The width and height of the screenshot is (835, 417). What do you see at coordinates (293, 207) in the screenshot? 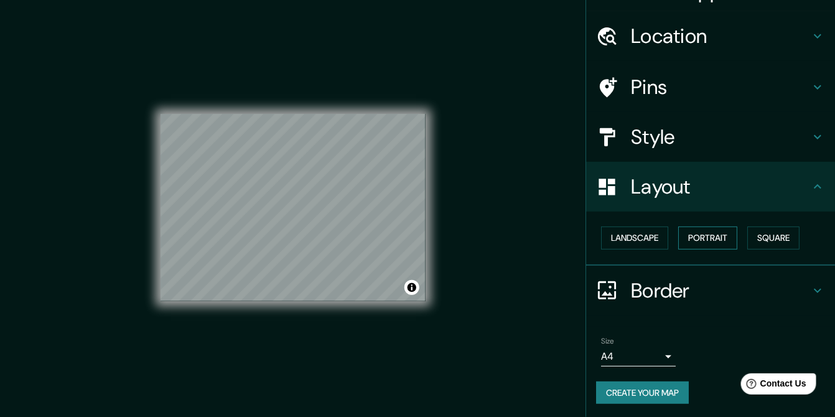
I see `canvas: Map` at bounding box center [293, 207].